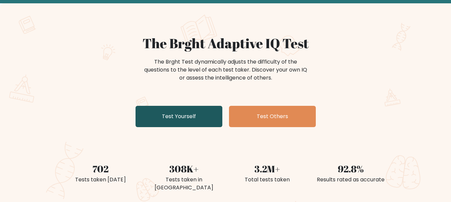 This screenshot has width=451, height=202. What do you see at coordinates (226, 43) in the screenshot?
I see `h1: The Brght Adaptive IQ Test` at bounding box center [226, 43].